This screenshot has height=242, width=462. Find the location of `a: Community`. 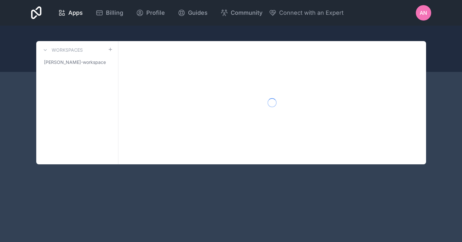

a: Community is located at coordinates (241, 13).